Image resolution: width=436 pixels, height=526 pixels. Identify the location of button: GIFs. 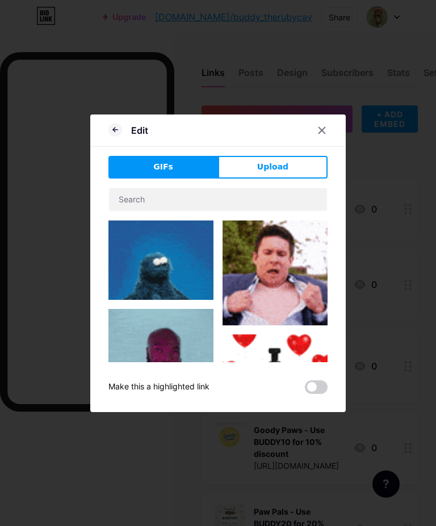
(163, 167).